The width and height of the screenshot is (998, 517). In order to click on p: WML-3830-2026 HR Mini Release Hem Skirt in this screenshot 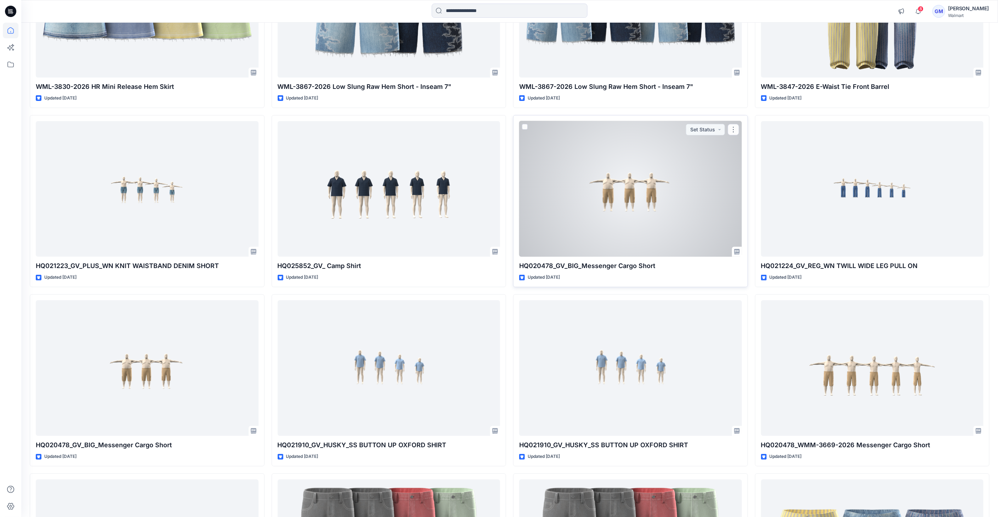, I will do `click(147, 87)`.